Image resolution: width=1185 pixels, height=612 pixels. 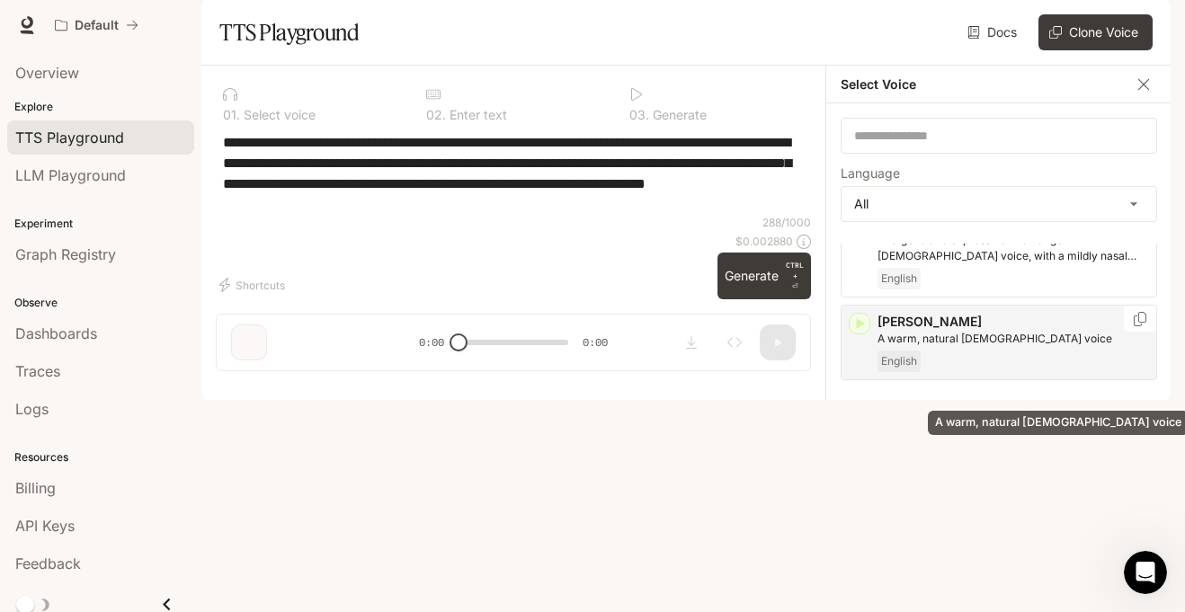 I want to click on p: Enter text, so click(x=476, y=115).